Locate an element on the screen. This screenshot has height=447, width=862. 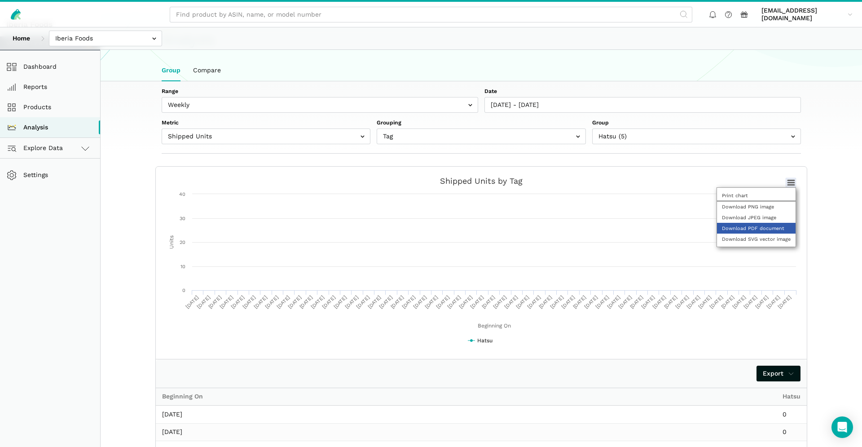
div: Download SVG vector image is located at coordinates (756, 239).